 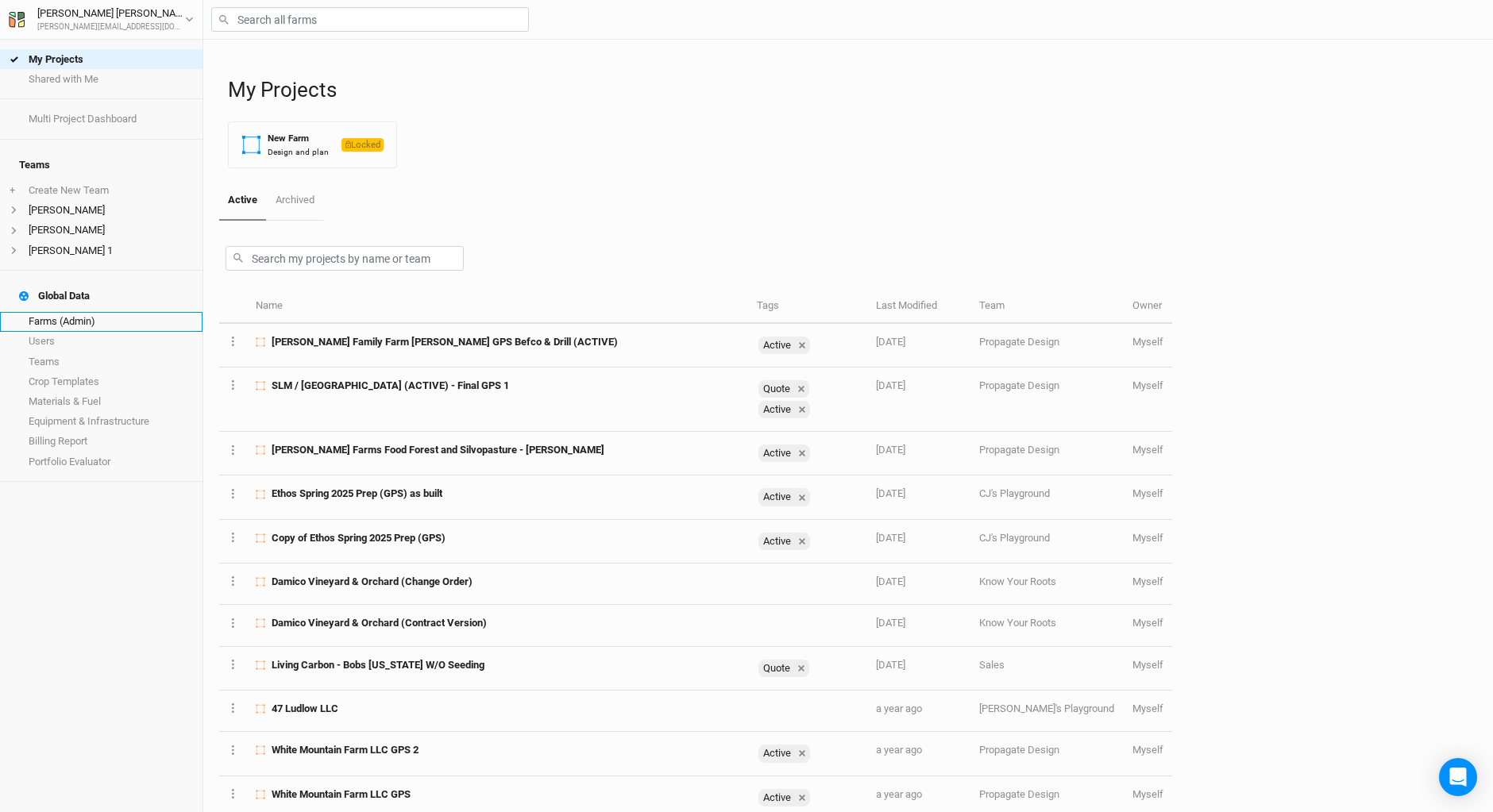 What do you see at coordinates (345, 751) in the screenshot?
I see `span: White Mountain Farm LLC GPS 2` at bounding box center [345, 751].